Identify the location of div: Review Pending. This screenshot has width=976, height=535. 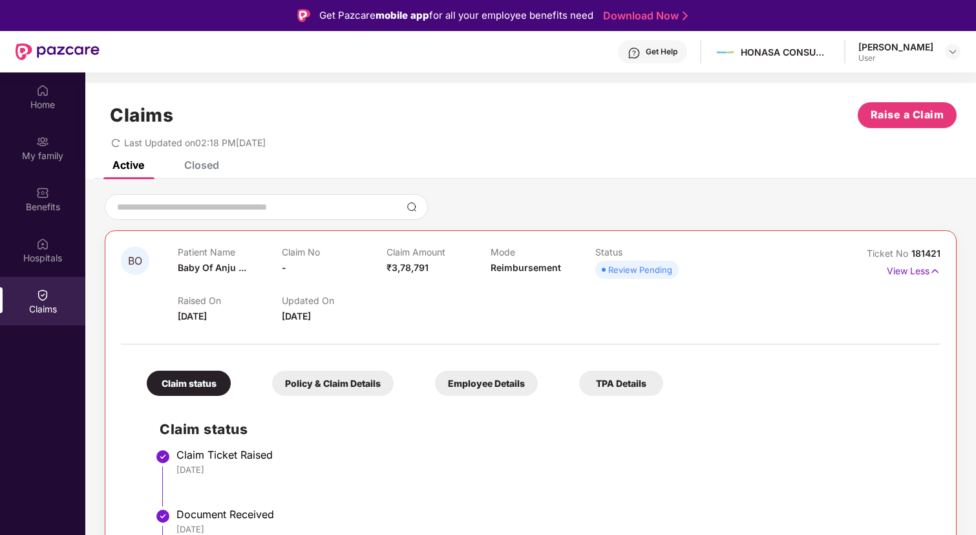
(640, 270).